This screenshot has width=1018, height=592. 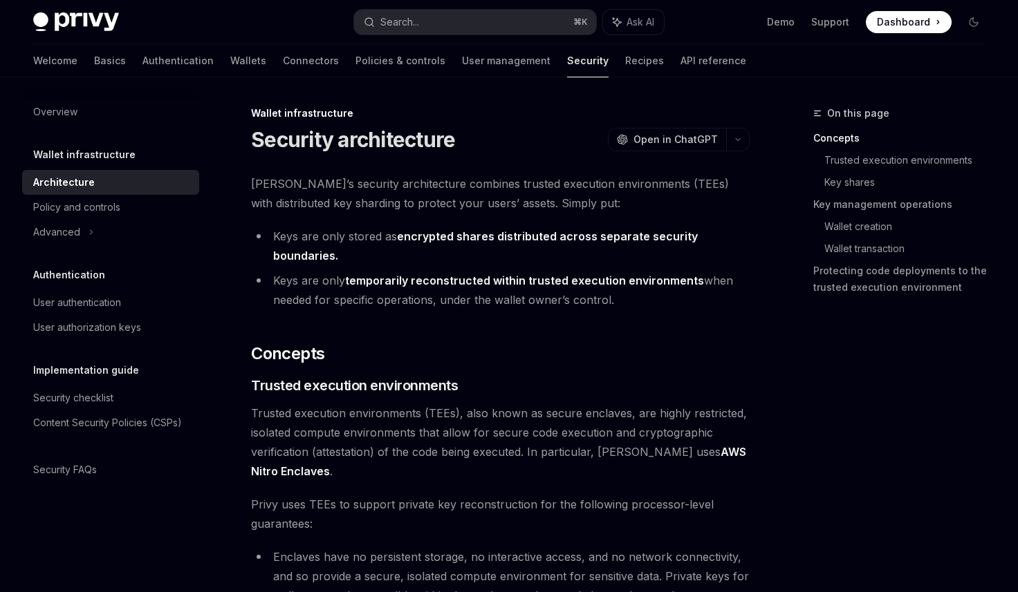 I want to click on span: Ask AI, so click(x=640, y=22).